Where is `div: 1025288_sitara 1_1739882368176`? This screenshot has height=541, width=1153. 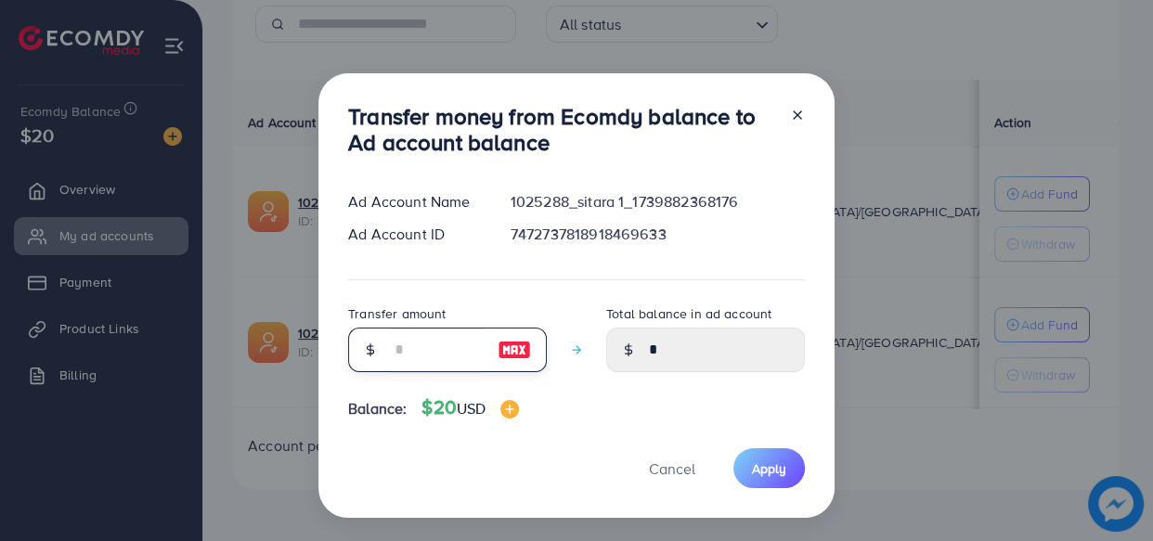 div: 1025288_sitara 1_1739882368176 is located at coordinates (657, 201).